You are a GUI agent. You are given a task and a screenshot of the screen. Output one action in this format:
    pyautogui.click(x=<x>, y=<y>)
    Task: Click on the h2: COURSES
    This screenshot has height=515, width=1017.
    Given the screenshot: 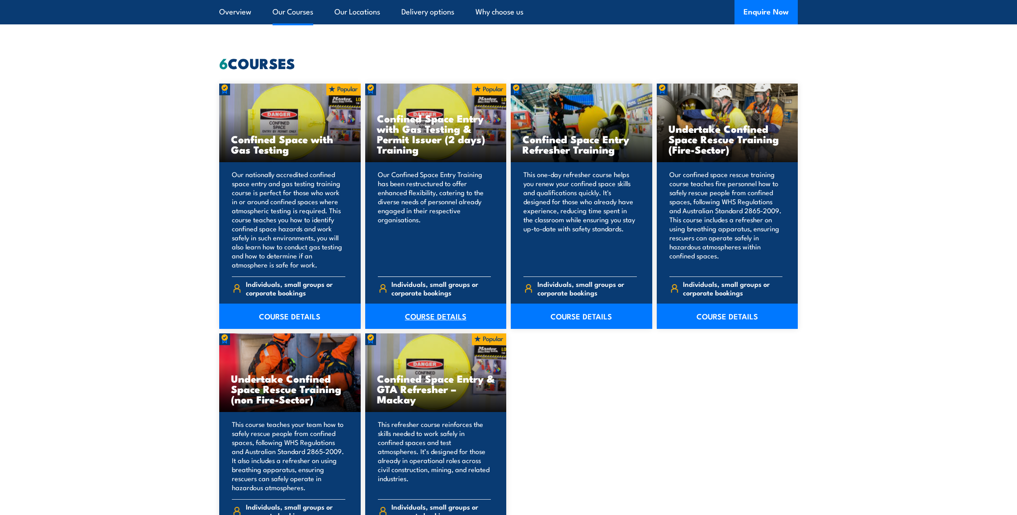 What is the action you would take?
    pyautogui.click(x=508, y=63)
    